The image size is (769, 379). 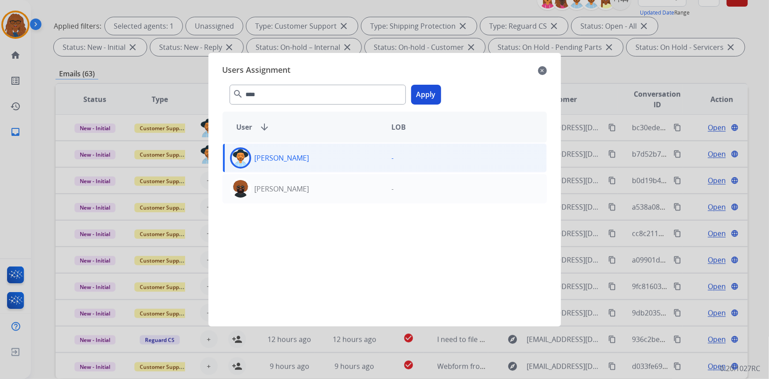 What do you see at coordinates (307, 127) in the screenshot?
I see `div: User` at bounding box center [307, 127].